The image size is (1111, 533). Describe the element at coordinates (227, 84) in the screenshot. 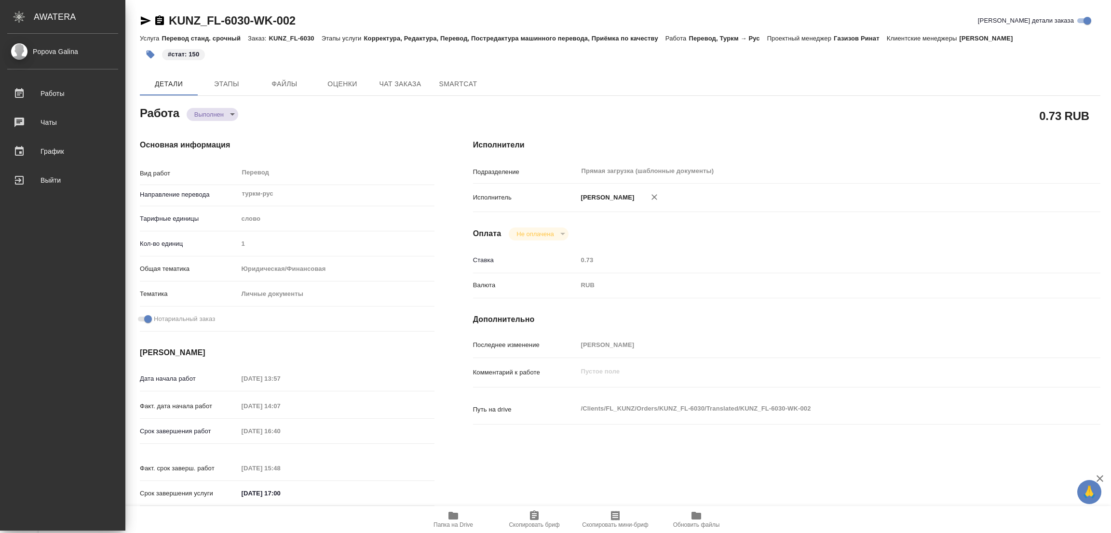

I see `span: Этапы` at that location.